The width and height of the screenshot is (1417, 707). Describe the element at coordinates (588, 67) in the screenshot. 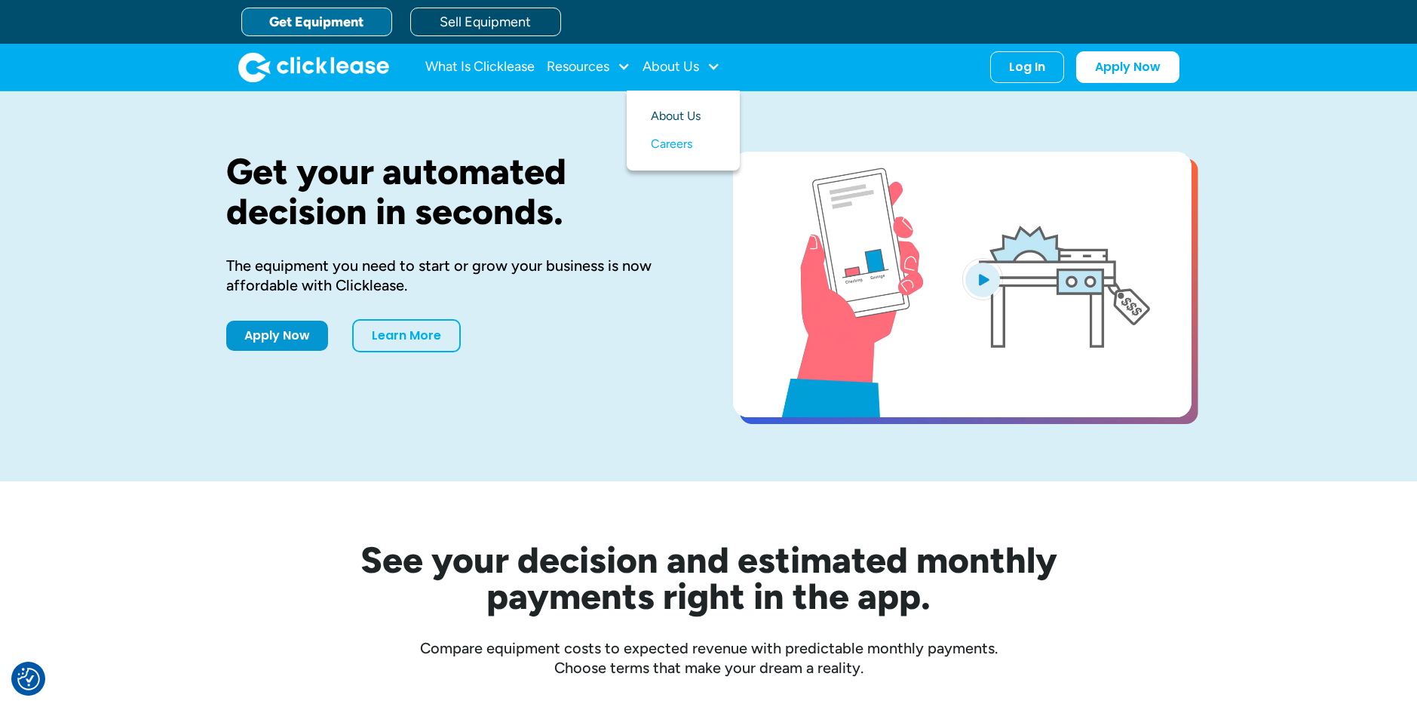

I see `div: Resources` at that location.